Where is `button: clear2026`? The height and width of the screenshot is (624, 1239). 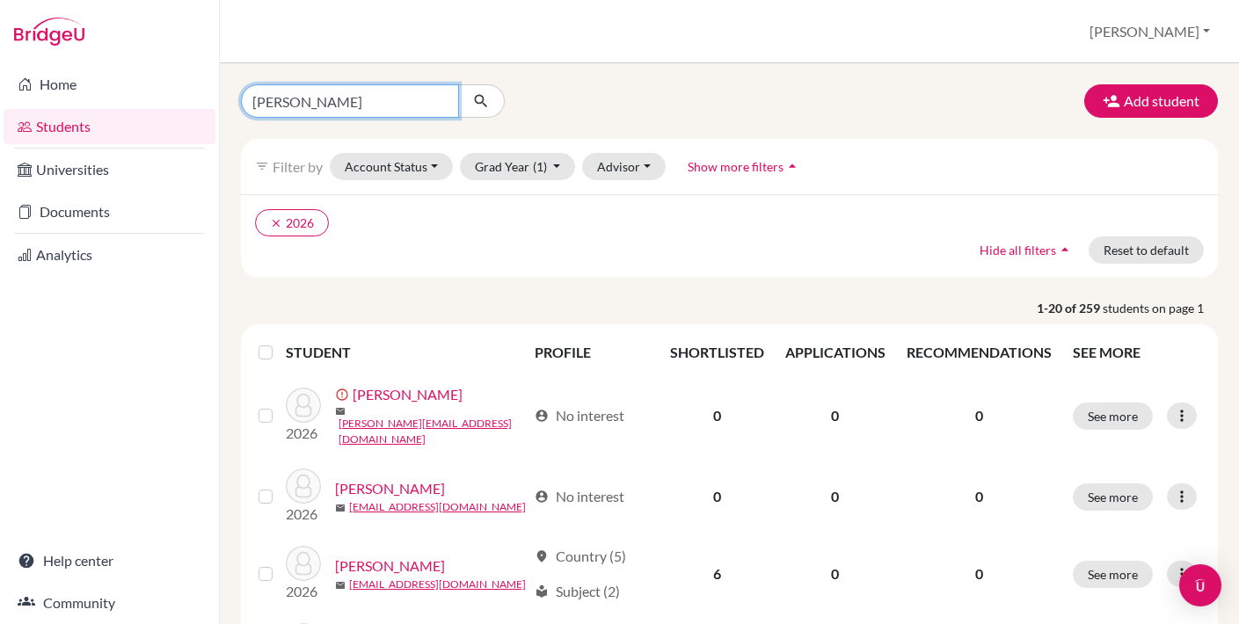
button: clear2026 is located at coordinates (292, 223).